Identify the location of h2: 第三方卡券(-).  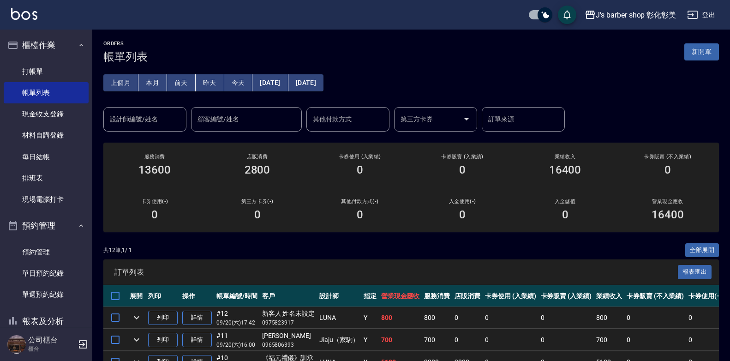
(257, 201).